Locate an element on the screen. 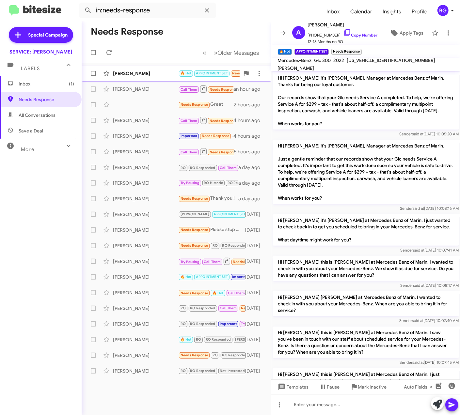 The height and width of the screenshot is (415, 460). a: Copy Number is located at coordinates (360, 35).